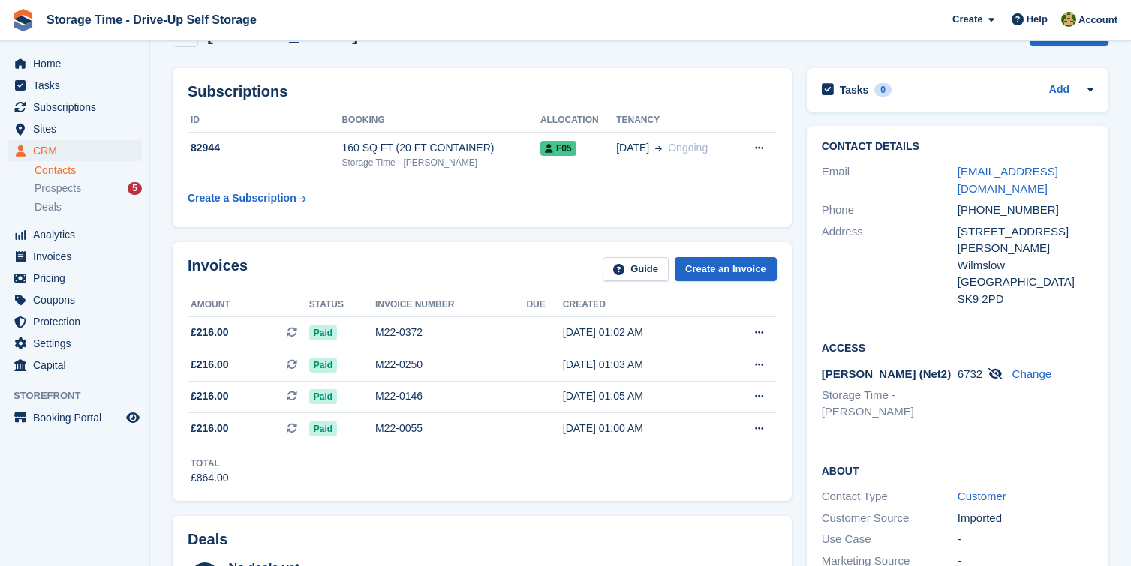 This screenshot has height=566, width=1131. I want to click on span: Invoices, so click(78, 257).